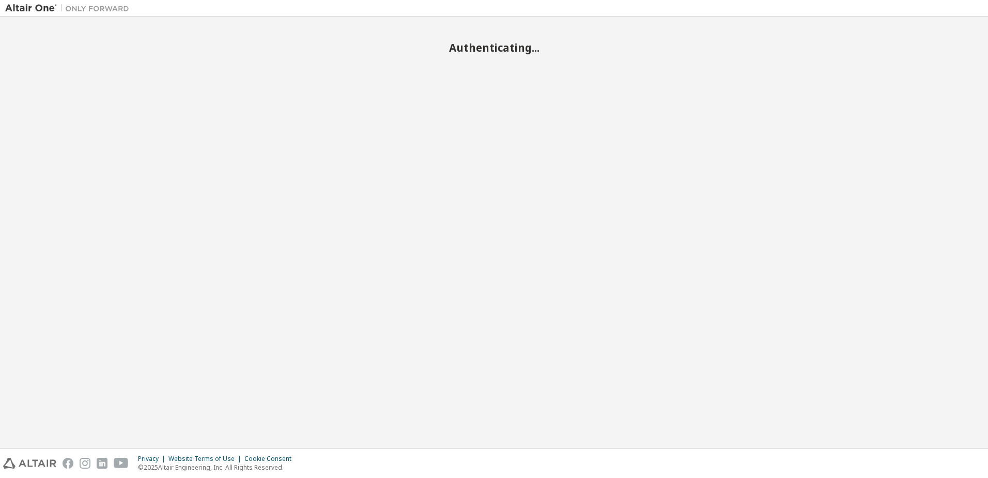 The image size is (988, 478). I want to click on div: Website Terms of Use, so click(206, 458).